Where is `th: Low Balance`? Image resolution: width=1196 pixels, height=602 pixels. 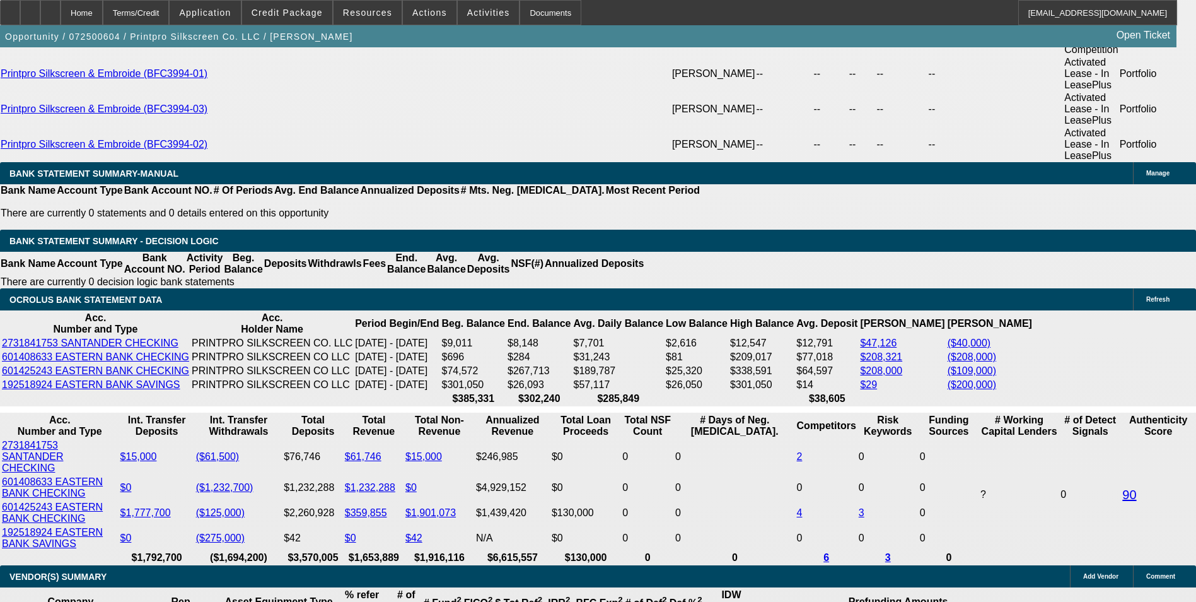 th: Low Balance is located at coordinates (697, 324).